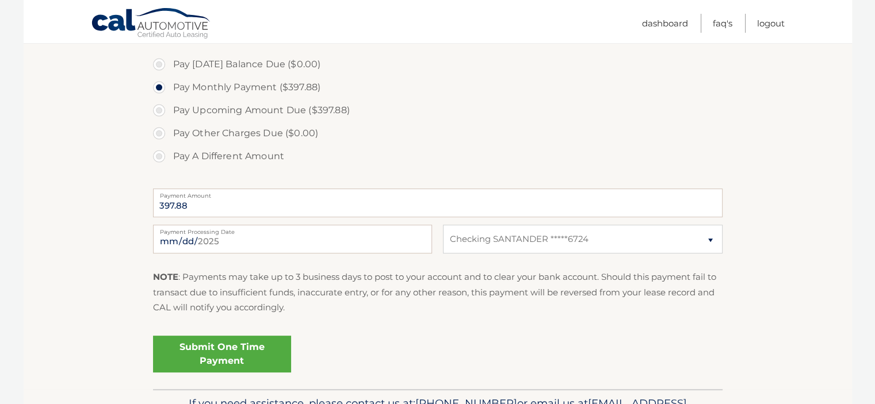 This screenshot has height=404, width=875. I want to click on strong: NOTE, so click(166, 277).